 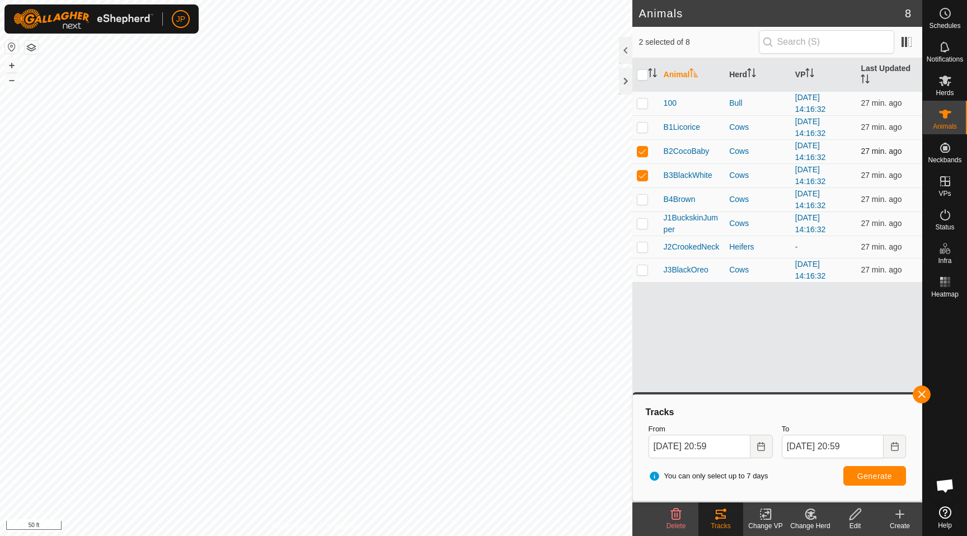 I want to click on span: B2CocoBaby, so click(x=686, y=151).